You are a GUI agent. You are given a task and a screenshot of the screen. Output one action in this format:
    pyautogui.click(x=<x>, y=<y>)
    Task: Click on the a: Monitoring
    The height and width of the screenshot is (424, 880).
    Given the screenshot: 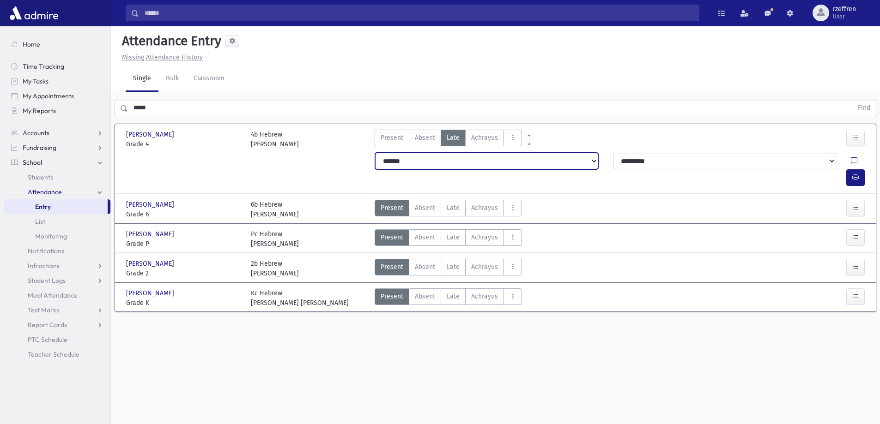 What is the action you would take?
    pyautogui.click(x=57, y=236)
    